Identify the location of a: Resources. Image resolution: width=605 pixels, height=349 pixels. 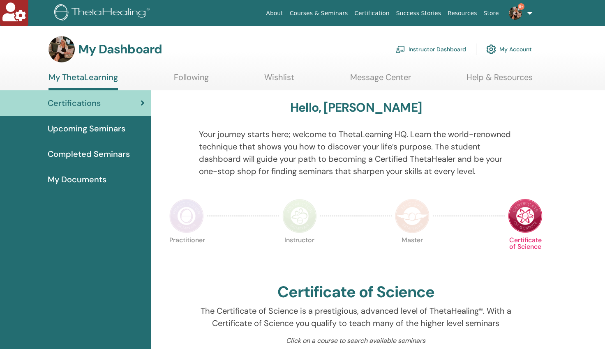
(462, 13).